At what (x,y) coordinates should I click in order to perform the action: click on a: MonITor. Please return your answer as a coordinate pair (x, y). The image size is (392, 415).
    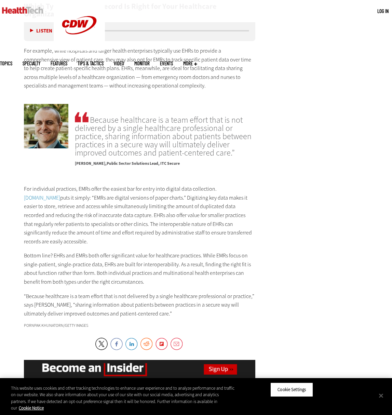
    Looking at the image, I should click on (142, 63).